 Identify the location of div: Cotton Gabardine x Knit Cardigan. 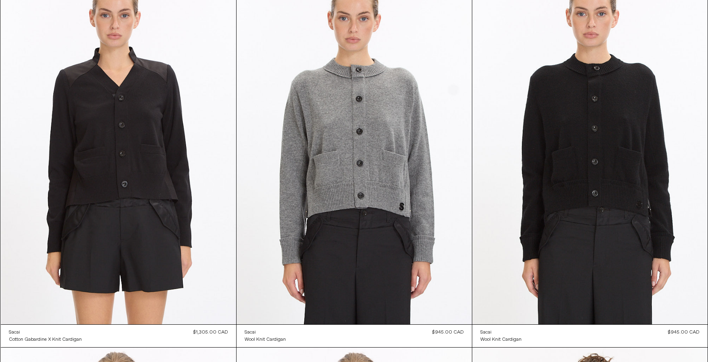
(45, 340).